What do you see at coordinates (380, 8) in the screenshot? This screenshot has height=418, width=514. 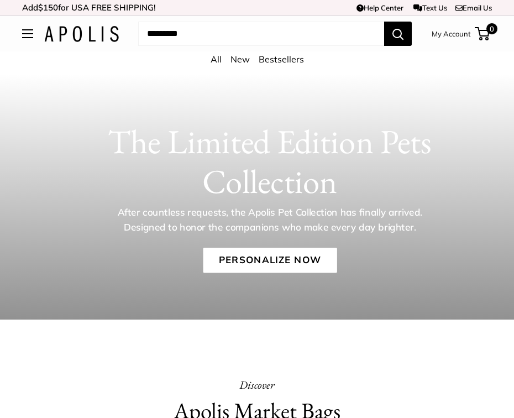 I see `a: Help Center` at bounding box center [380, 8].